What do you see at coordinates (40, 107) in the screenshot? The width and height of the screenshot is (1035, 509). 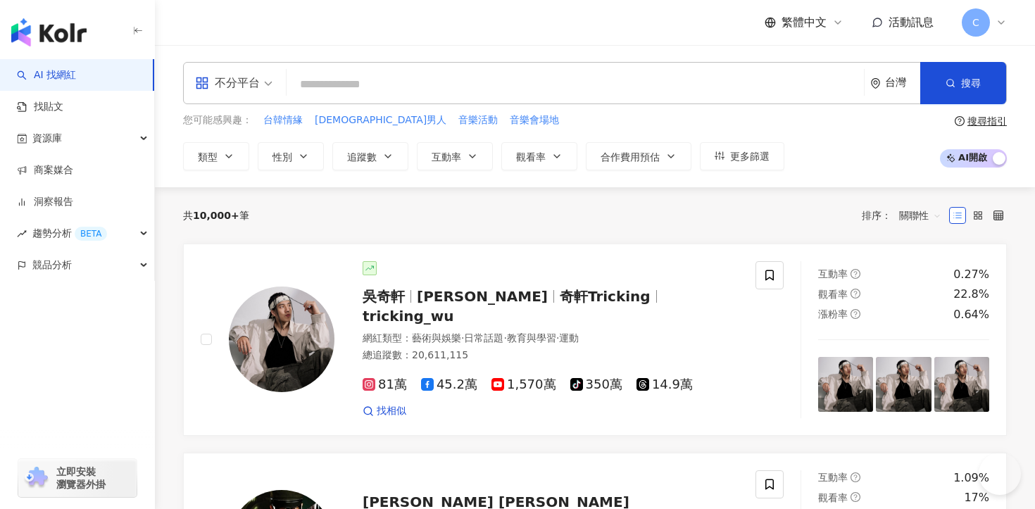 I see `a: 找貼文` at bounding box center [40, 107].